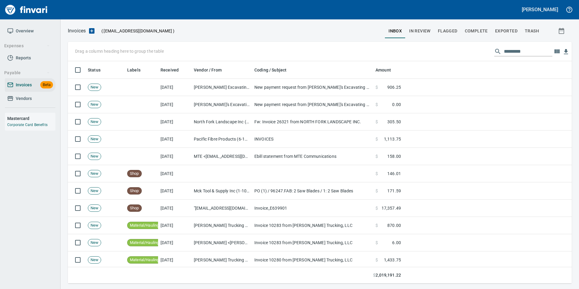 The width and height of the screenshot is (579, 289). What do you see at coordinates (388, 275) in the screenshot?
I see `span: 2,019,191.22` at bounding box center [388, 275].